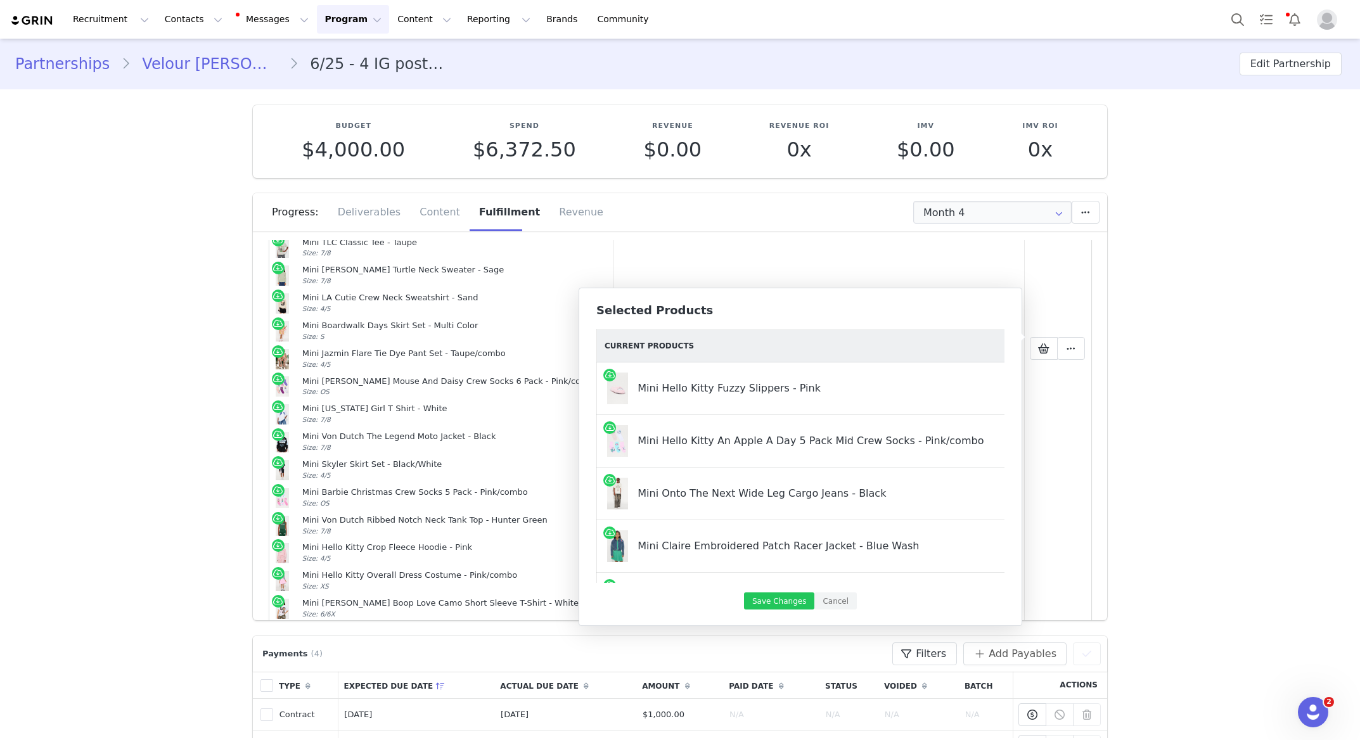  Describe the element at coordinates (617, 441) in the screenshot. I see `img: 08-06-25_S10_4_41094377H60_Pinkcombo_CXB_10-38-57_FLATLAY_20365_PXF.jpg` at that location.